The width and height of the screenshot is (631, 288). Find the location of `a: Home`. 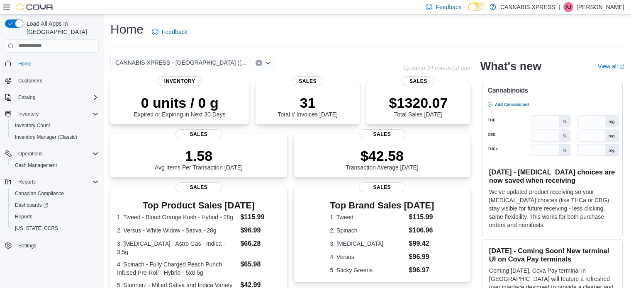

a: Home is located at coordinates (25, 64).